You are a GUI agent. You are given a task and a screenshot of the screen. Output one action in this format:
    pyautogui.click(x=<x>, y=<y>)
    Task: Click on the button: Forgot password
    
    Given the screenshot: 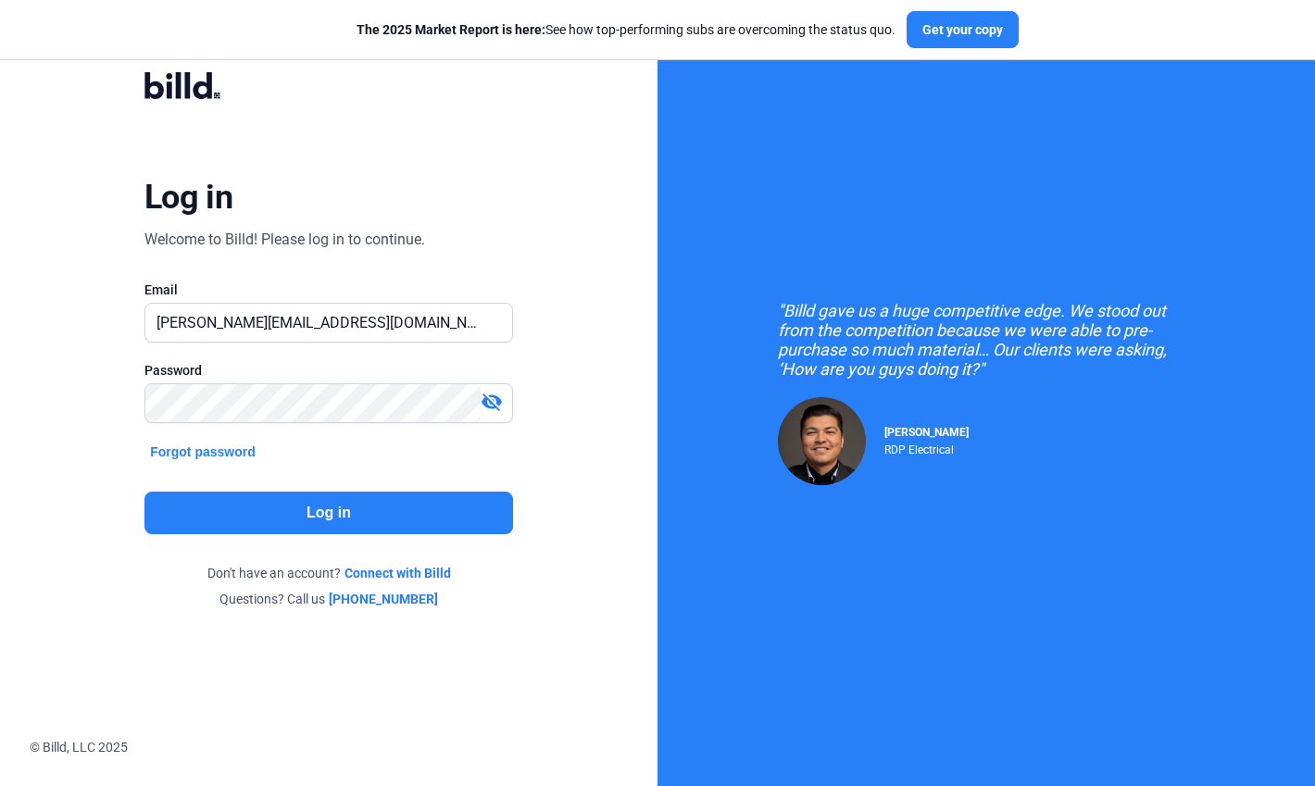 What is the action you would take?
    pyautogui.click(x=203, y=452)
    